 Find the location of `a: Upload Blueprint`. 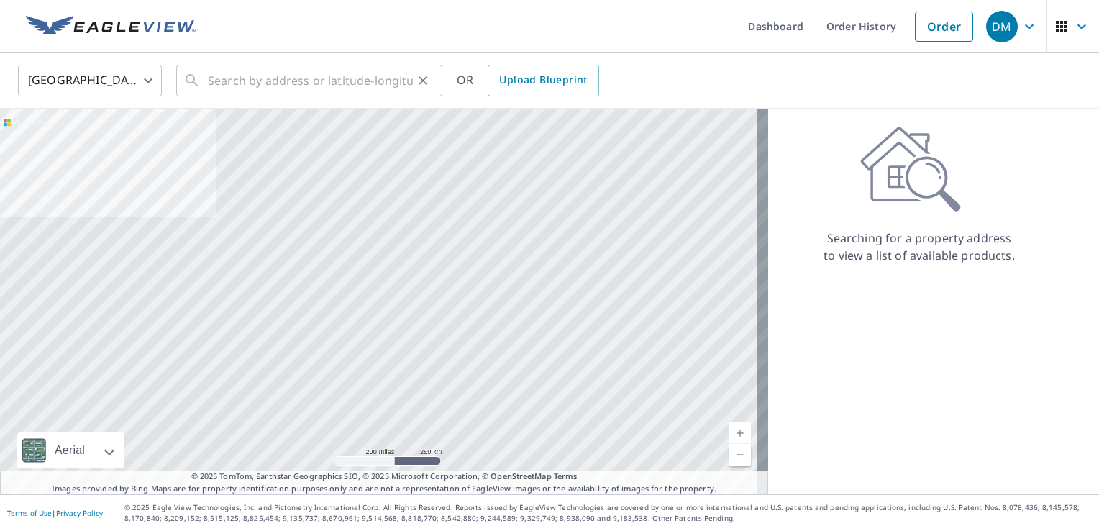

a: Upload Blueprint is located at coordinates (543, 81).